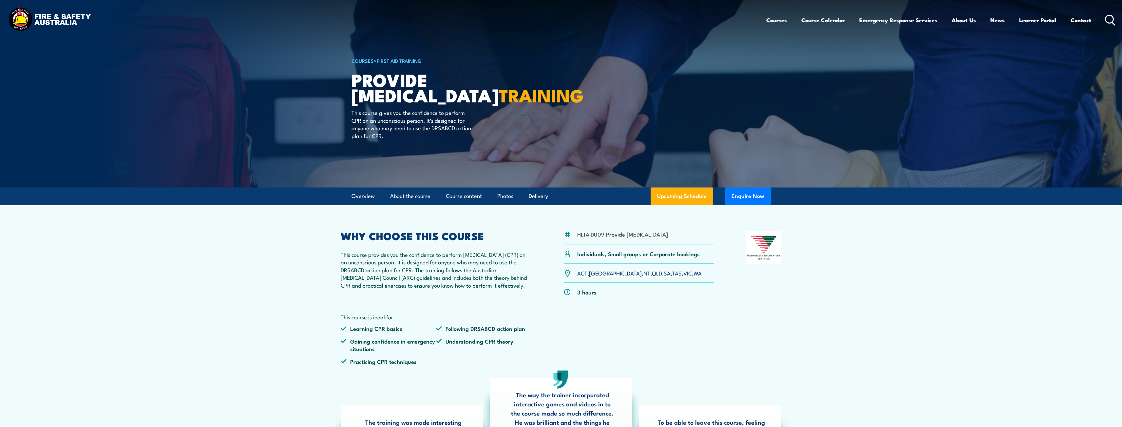 The width and height of the screenshot is (1122, 427). What do you see at coordinates (677, 273) in the screenshot?
I see `a: TAS` at bounding box center [677, 273].